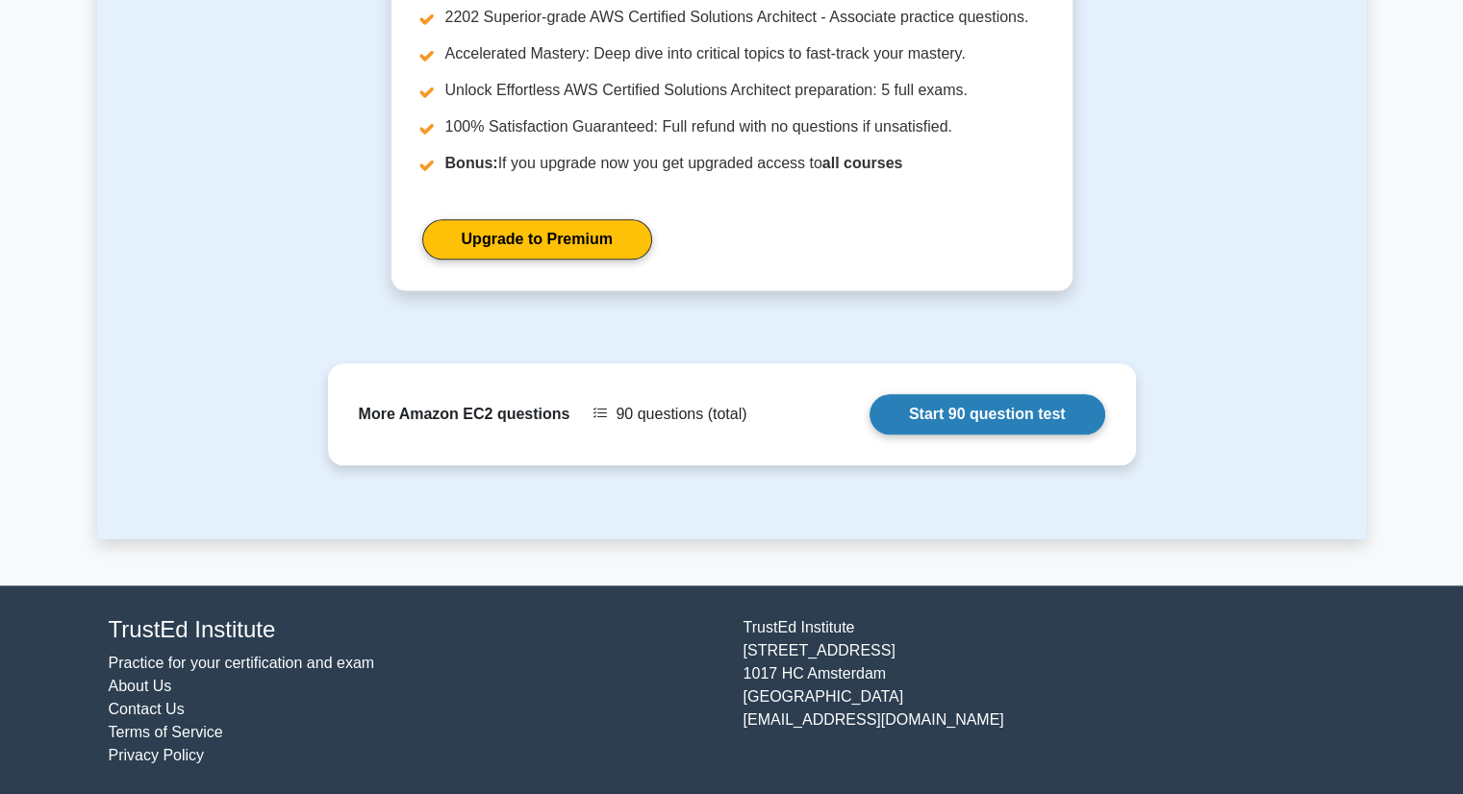 Image resolution: width=1463 pixels, height=794 pixels. I want to click on h4: TrustEd Institute, so click(414, 630).